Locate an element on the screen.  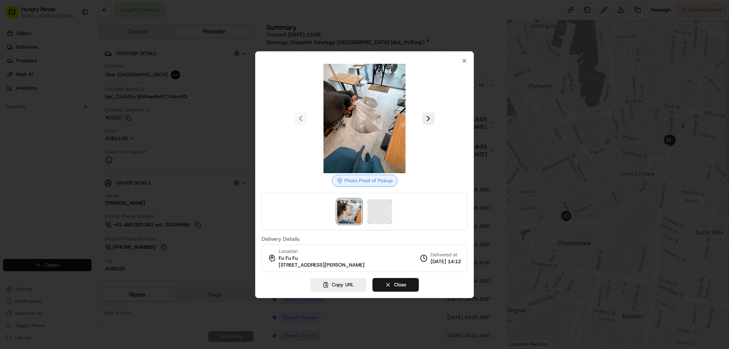
span: Fu Fu Fu is located at coordinates (288, 258).